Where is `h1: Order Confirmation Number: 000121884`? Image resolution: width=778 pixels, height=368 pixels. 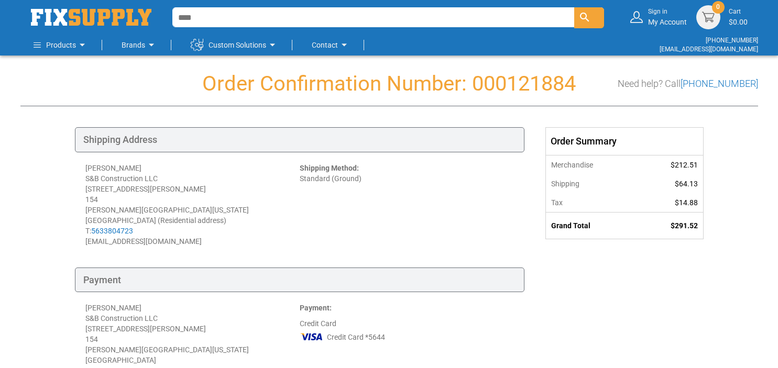 h1: Order Confirmation Number: 000121884 is located at coordinates (389, 84).